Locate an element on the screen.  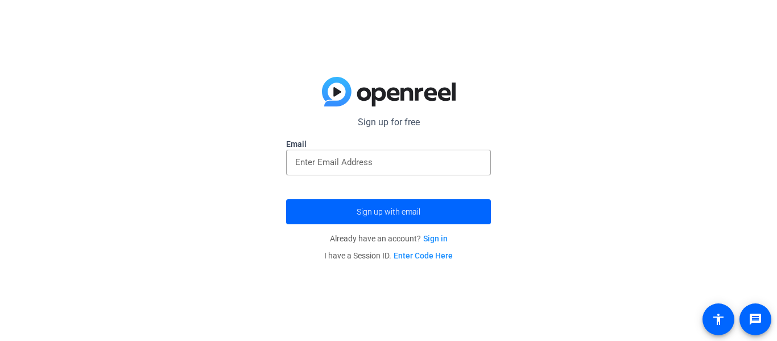
a: Sign in is located at coordinates (435, 238).